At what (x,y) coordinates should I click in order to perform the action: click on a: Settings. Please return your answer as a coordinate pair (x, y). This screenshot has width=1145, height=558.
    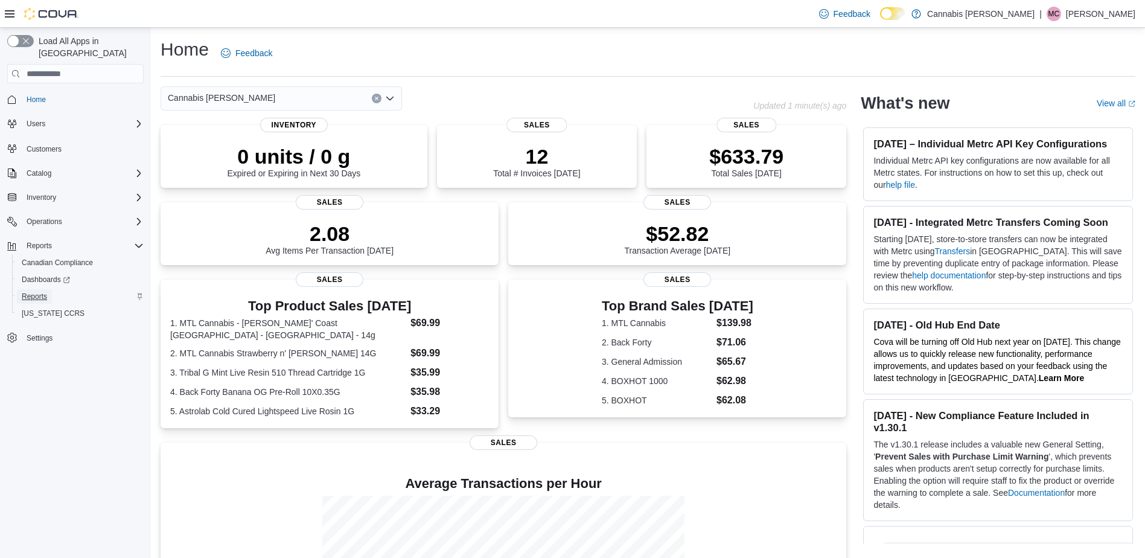
    Looking at the image, I should click on (39, 338).